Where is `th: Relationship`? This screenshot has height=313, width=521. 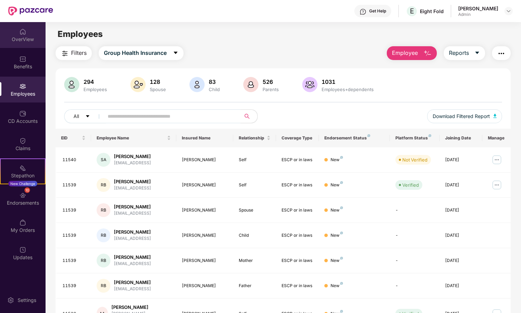 th: Relationship is located at coordinates (254, 138).